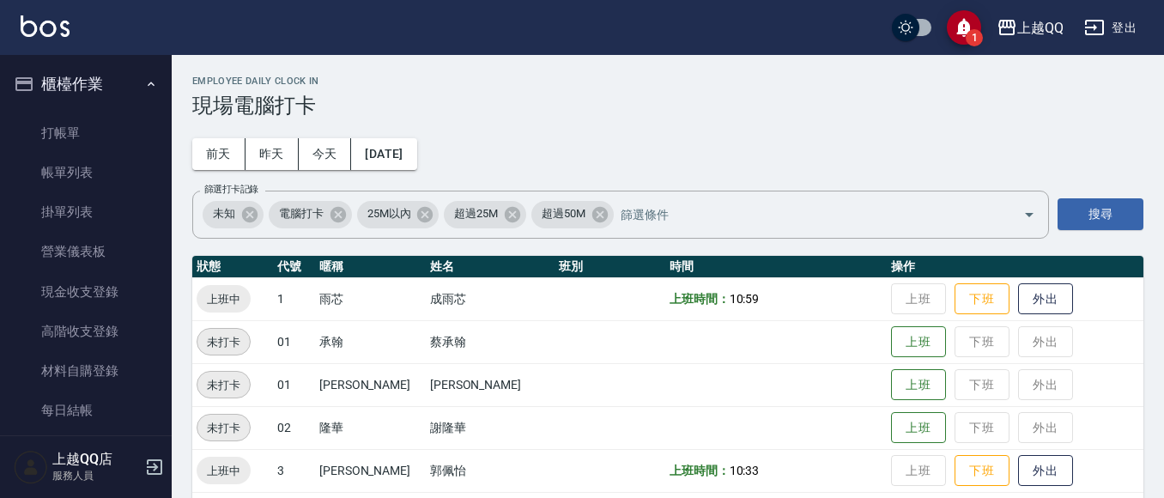 The image size is (1164, 498). What do you see at coordinates (490, 471) in the screenshot?
I see `td: 郭佩怡` at bounding box center [490, 471].